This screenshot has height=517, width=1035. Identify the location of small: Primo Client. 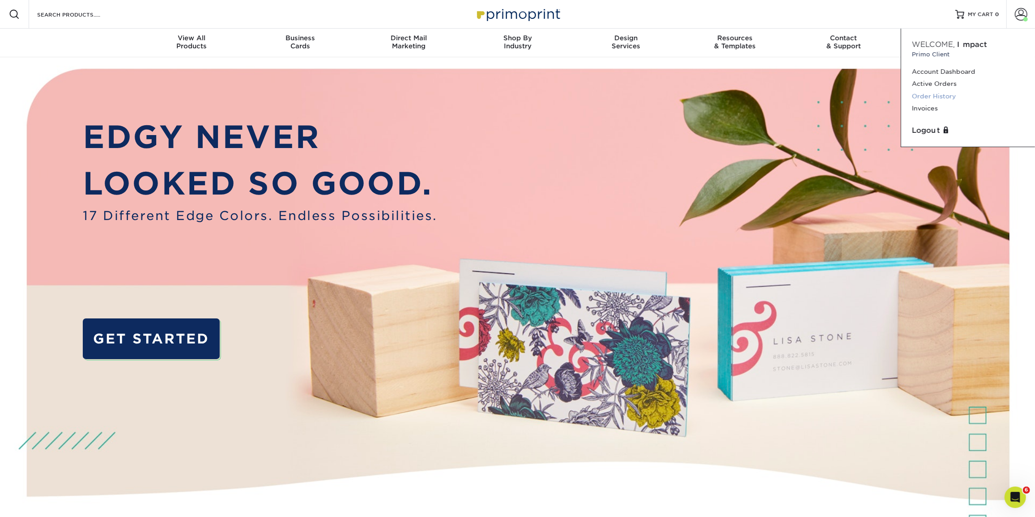
(968, 54).